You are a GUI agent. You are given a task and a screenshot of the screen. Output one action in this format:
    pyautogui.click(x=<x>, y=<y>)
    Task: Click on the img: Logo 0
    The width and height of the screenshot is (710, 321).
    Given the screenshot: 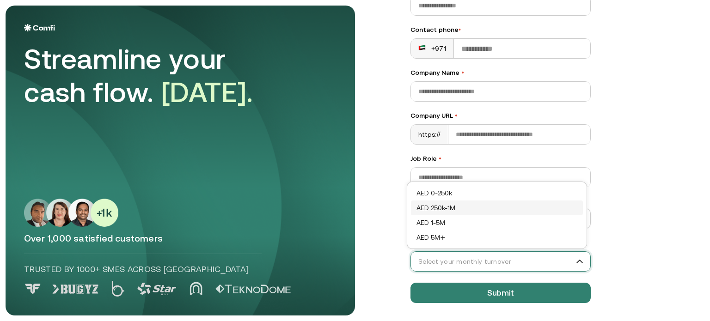 What is the action you would take?
    pyautogui.click(x=33, y=289)
    